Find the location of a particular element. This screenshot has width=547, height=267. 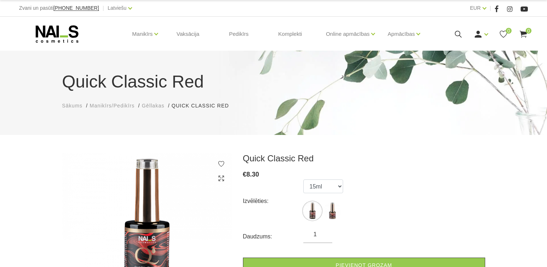

a: EUR is located at coordinates (475, 8).